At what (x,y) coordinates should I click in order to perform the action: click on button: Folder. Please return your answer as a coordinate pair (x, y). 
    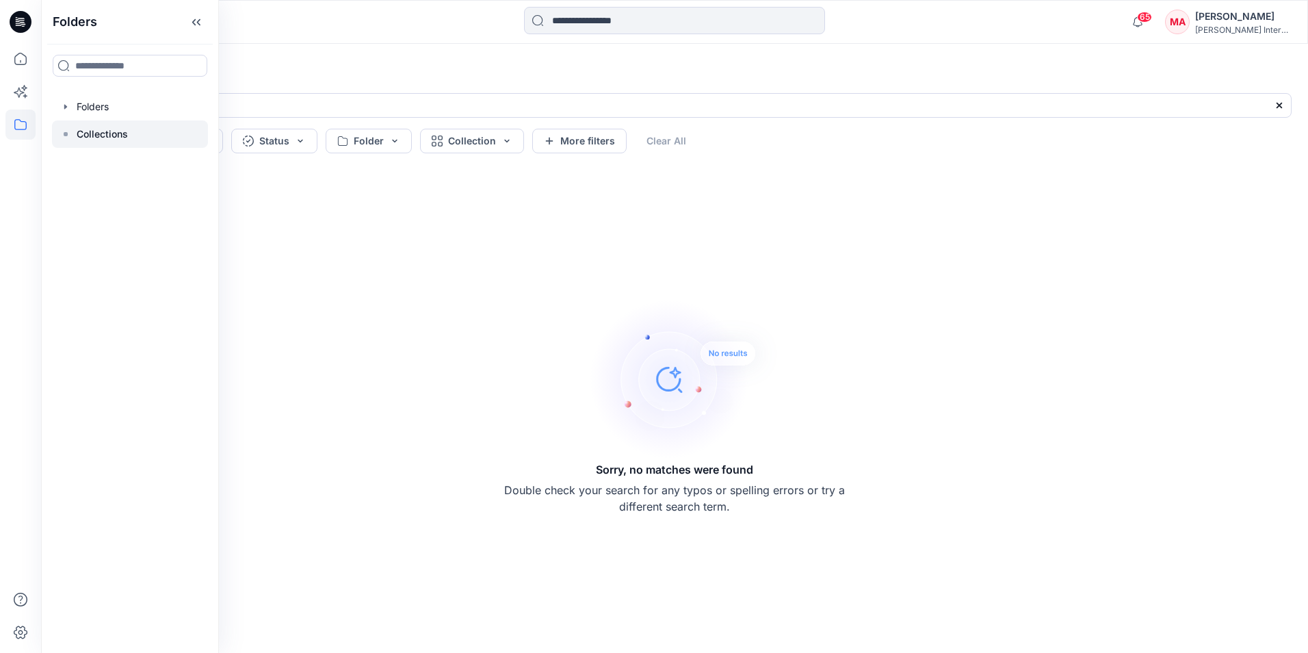
    Looking at the image, I should click on (369, 141).